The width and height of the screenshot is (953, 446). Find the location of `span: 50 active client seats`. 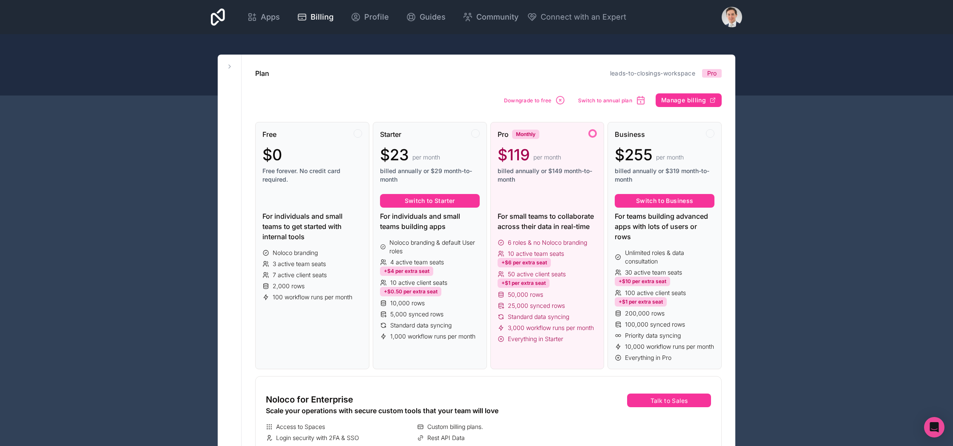

span: 50 active client seats is located at coordinates (537, 274).